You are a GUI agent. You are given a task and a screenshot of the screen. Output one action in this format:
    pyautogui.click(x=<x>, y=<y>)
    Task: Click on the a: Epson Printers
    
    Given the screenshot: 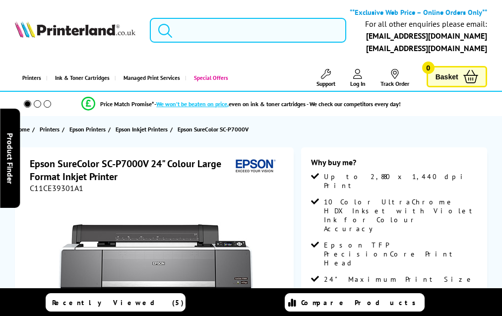 What is the action you would take?
    pyautogui.click(x=89, y=129)
    